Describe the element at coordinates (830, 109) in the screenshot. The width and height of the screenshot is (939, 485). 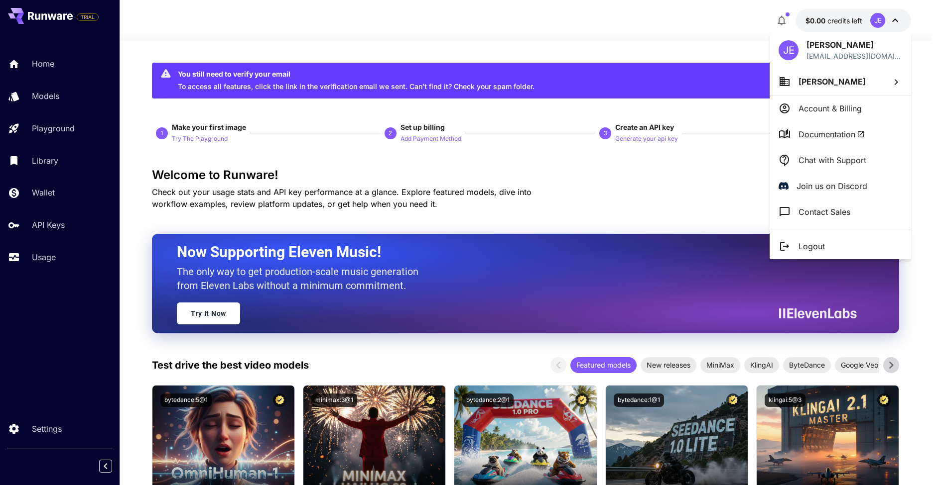
I see `p: Account & Billing` at that location.